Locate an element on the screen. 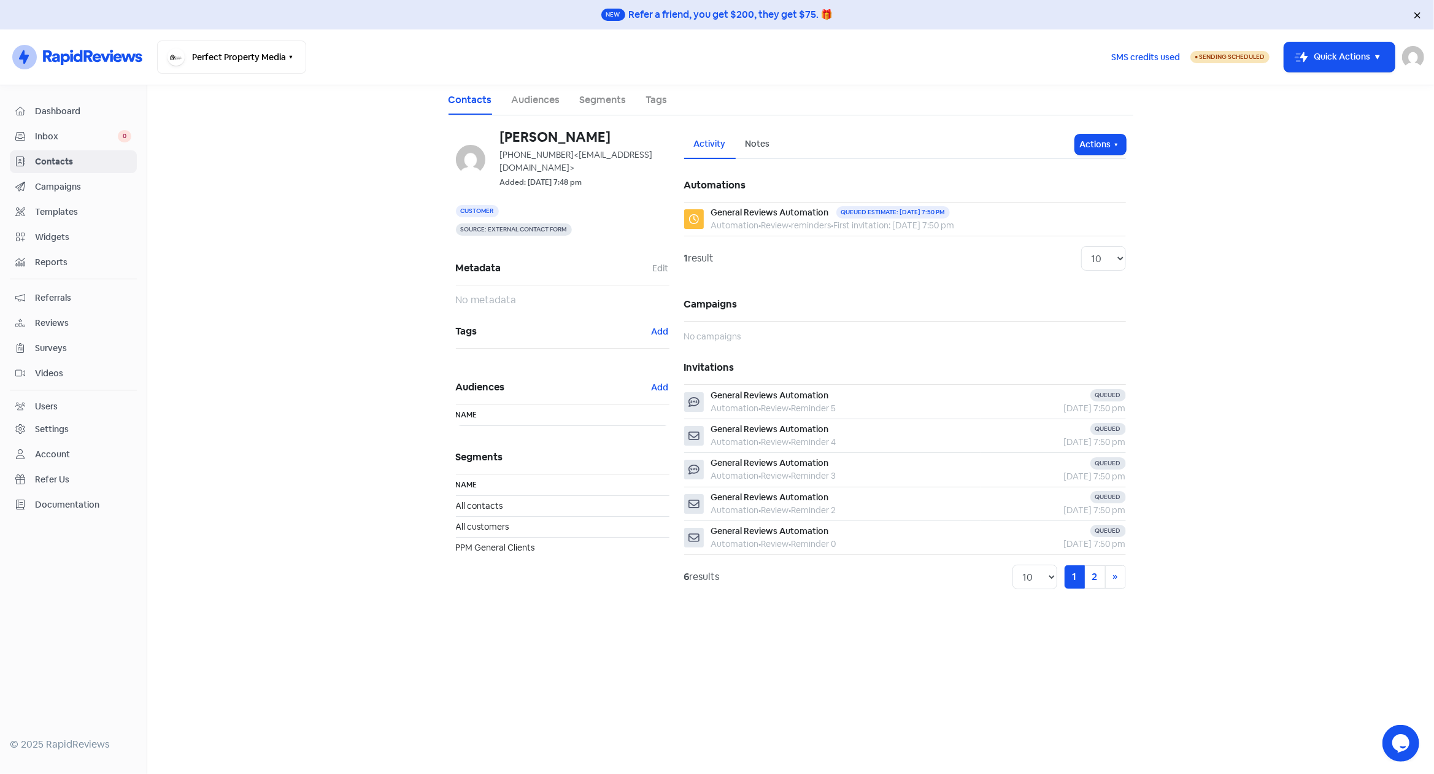 The image size is (1434, 774). span: Tags is located at coordinates (554, 331).